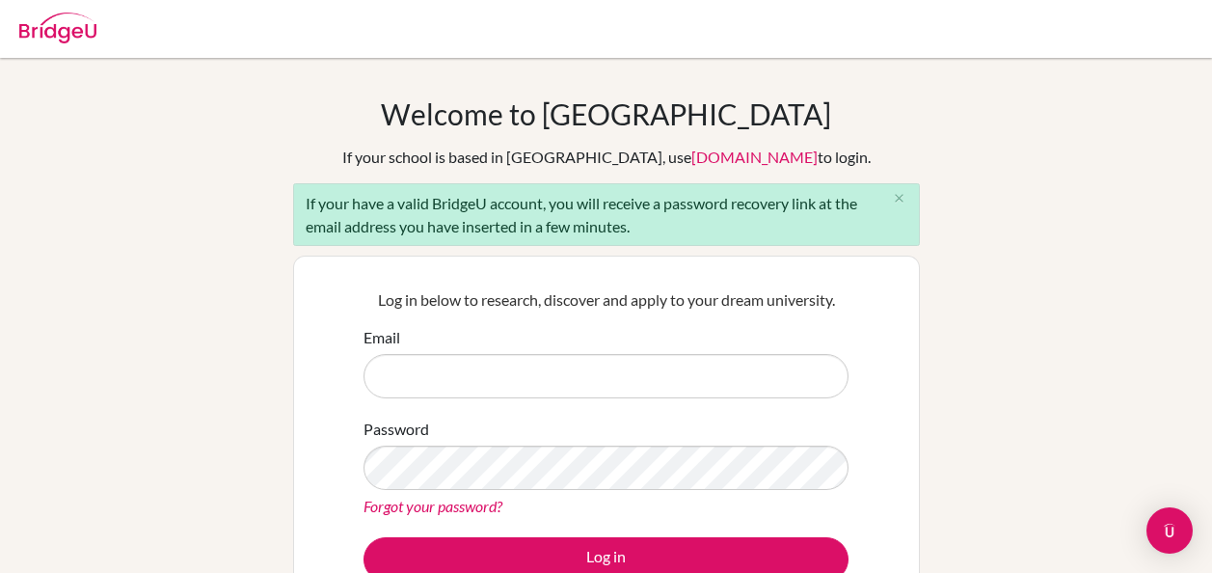 The width and height of the screenshot is (1212, 573). Describe the element at coordinates (58, 28) in the screenshot. I see `img: Bridge-U` at that location.